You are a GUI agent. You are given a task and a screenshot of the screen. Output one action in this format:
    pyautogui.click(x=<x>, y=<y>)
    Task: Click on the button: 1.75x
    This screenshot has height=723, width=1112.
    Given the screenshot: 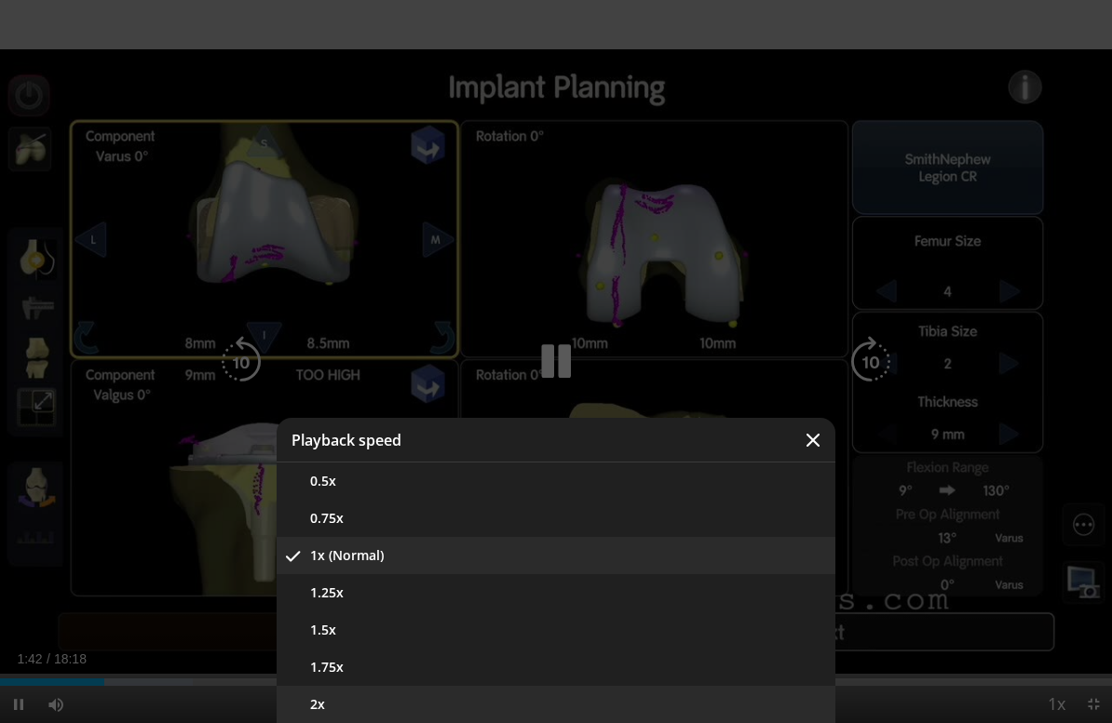 What is the action you would take?
    pyautogui.click(x=556, y=668)
    